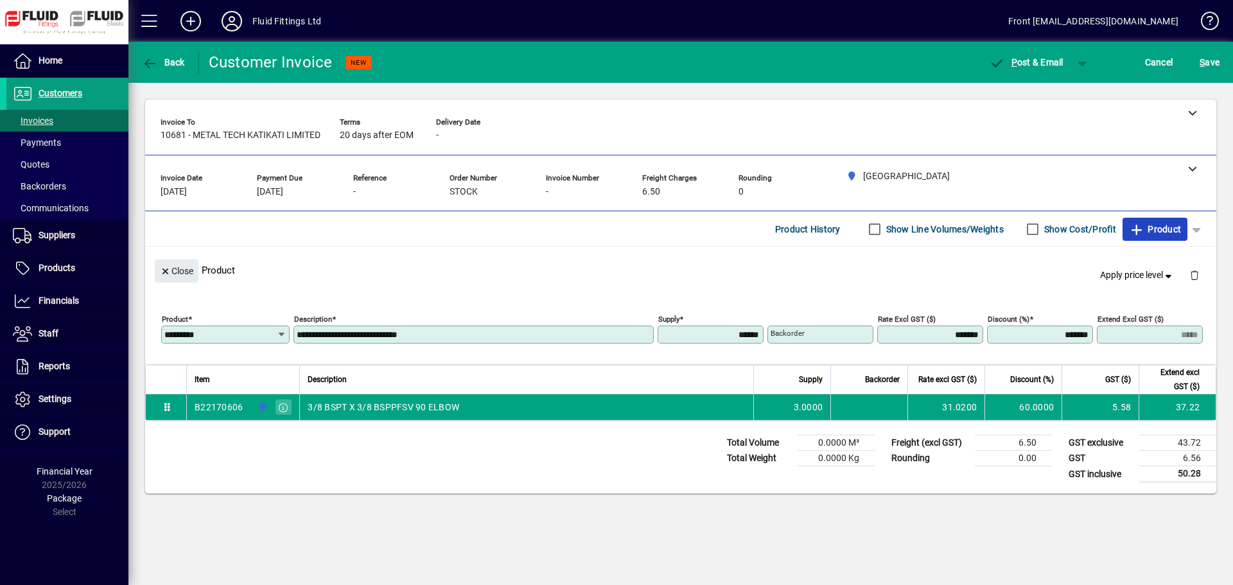  What do you see at coordinates (1159, 62) in the screenshot?
I see `button: Cancel` at bounding box center [1159, 62].